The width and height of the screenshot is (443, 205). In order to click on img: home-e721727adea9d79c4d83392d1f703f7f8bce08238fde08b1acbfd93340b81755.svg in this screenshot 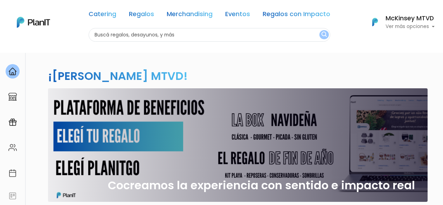, I will do `click(13, 71)`.